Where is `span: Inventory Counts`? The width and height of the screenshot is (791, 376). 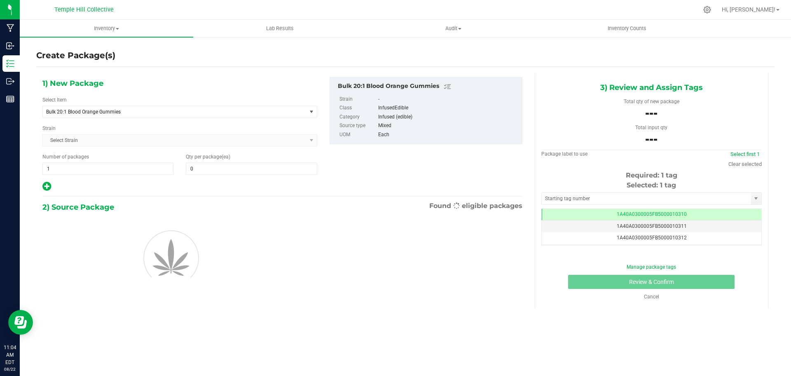 span: Inventory Counts is located at coordinates (627, 28).